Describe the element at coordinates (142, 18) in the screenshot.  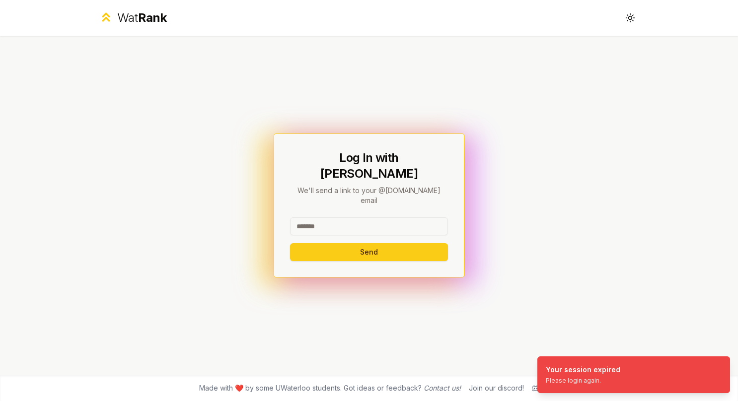
I see `div: Wat` at that location.